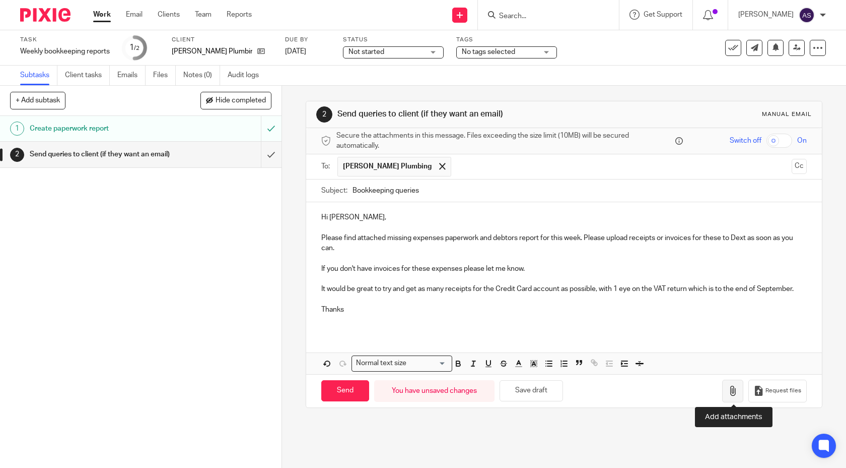 This screenshot has height=468, width=846. Describe the element at coordinates (103, 128) in the screenshot. I see `h1: Create paperwork report` at that location.